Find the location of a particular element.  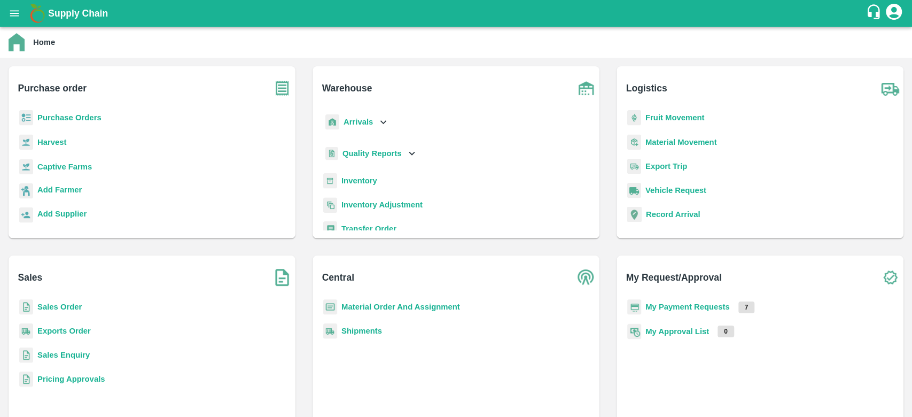

img: fruit is located at coordinates (634, 118).